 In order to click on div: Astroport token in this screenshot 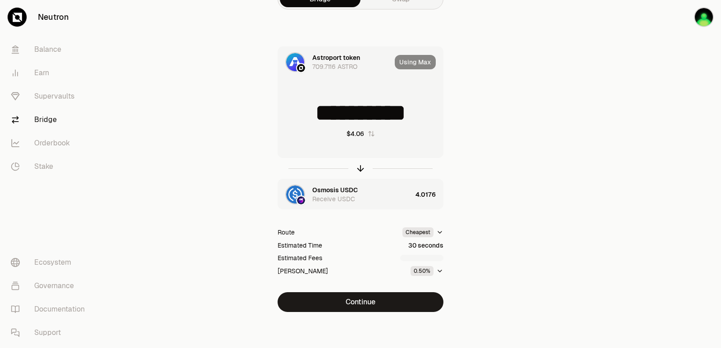, I will do `click(336, 58)`.